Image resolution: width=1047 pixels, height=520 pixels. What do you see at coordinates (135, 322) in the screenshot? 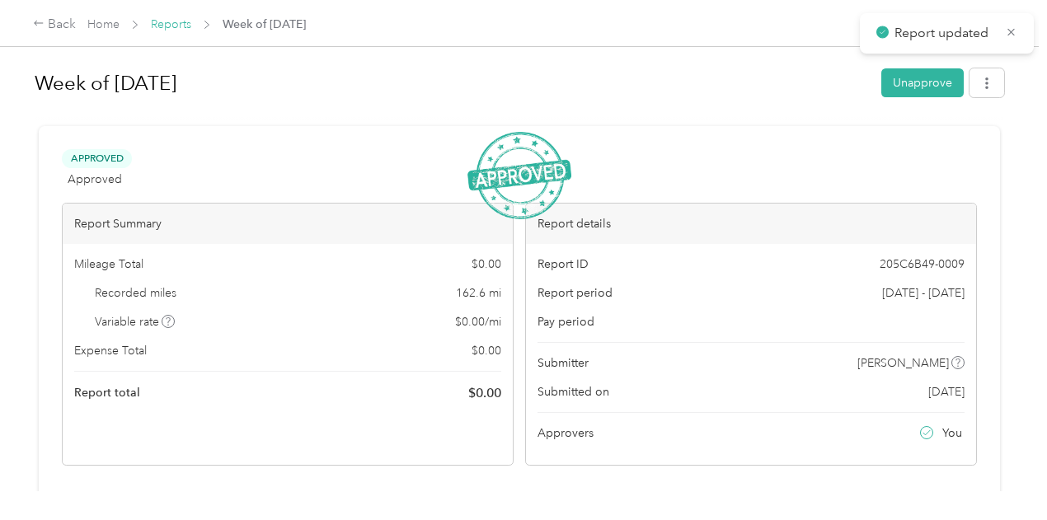
I see `span: Variable rate` at bounding box center [135, 322].